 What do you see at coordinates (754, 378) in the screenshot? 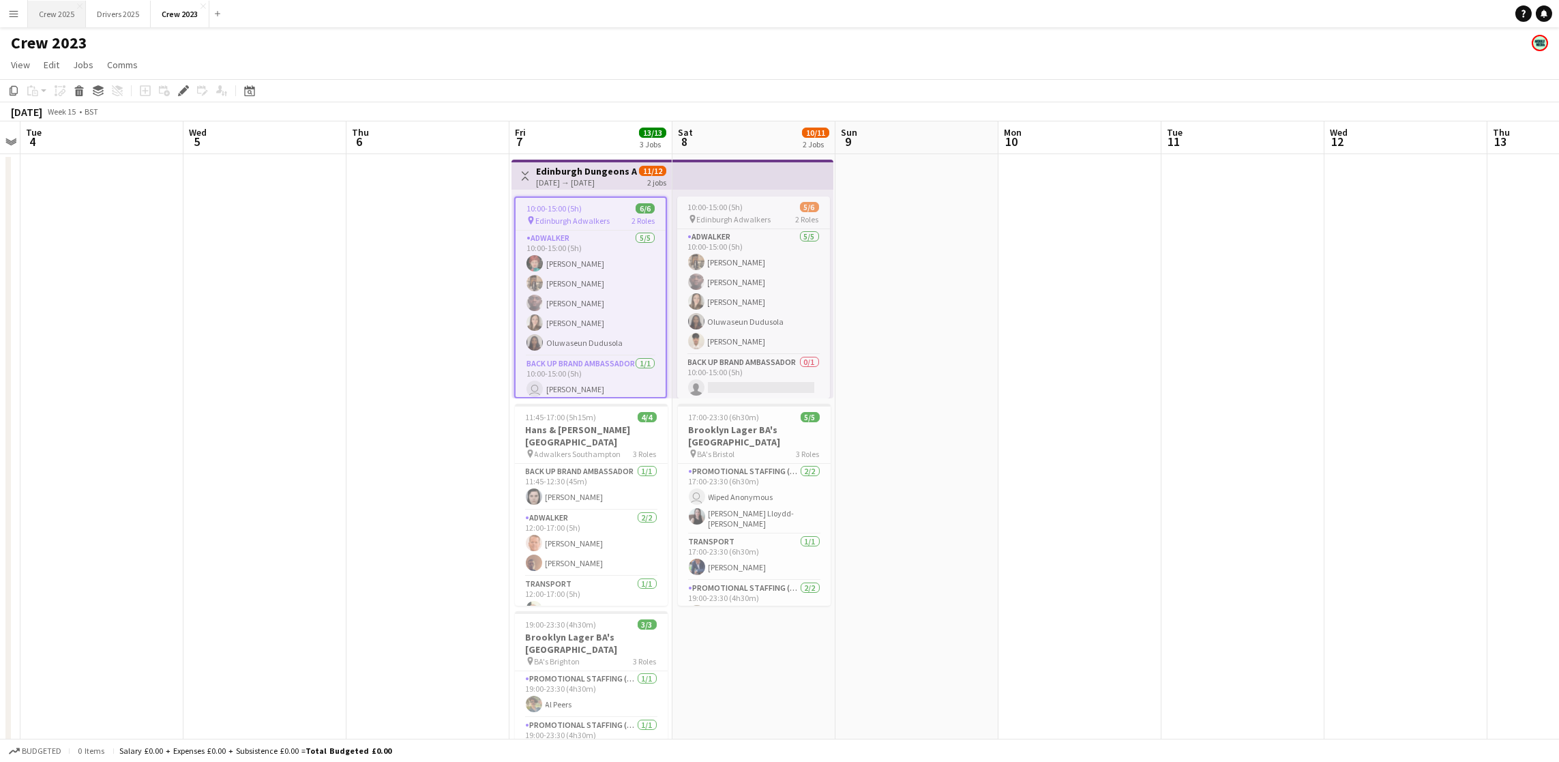
I see `app-card-role: Back Up Brand Ambassador0/110:00-15:00 (5h)` at bounding box center [754, 378].